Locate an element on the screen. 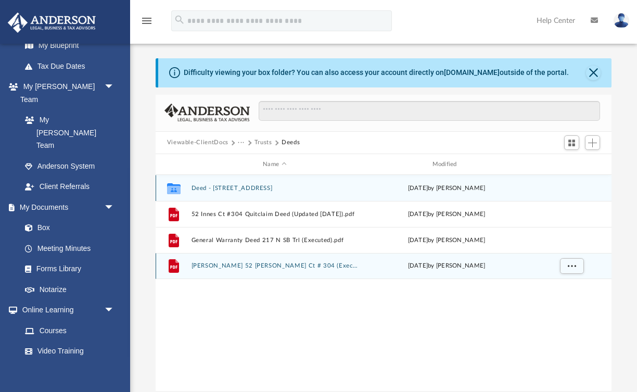 The height and width of the screenshot is (392, 637). button: Close is located at coordinates (593, 73).